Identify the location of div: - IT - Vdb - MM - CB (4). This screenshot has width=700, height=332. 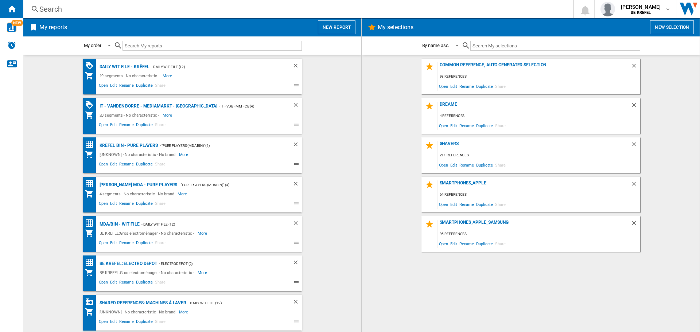
(248, 106).